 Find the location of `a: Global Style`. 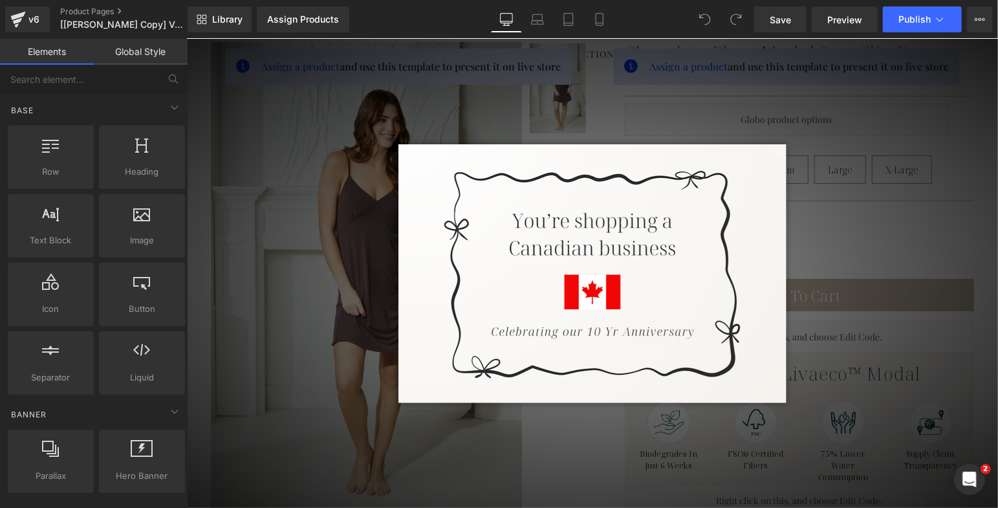

a: Global Style is located at coordinates (140, 52).